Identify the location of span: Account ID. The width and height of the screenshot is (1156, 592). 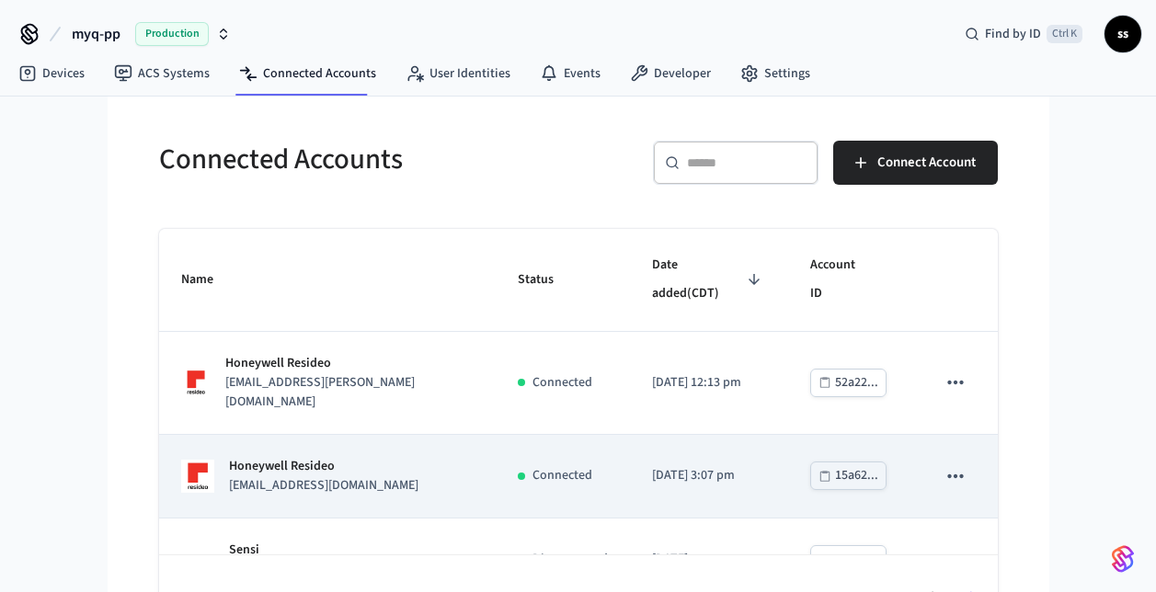
(851, 280).